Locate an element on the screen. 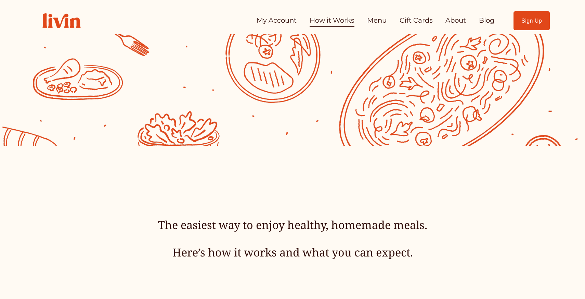  a: Gift Cards is located at coordinates (416, 21).